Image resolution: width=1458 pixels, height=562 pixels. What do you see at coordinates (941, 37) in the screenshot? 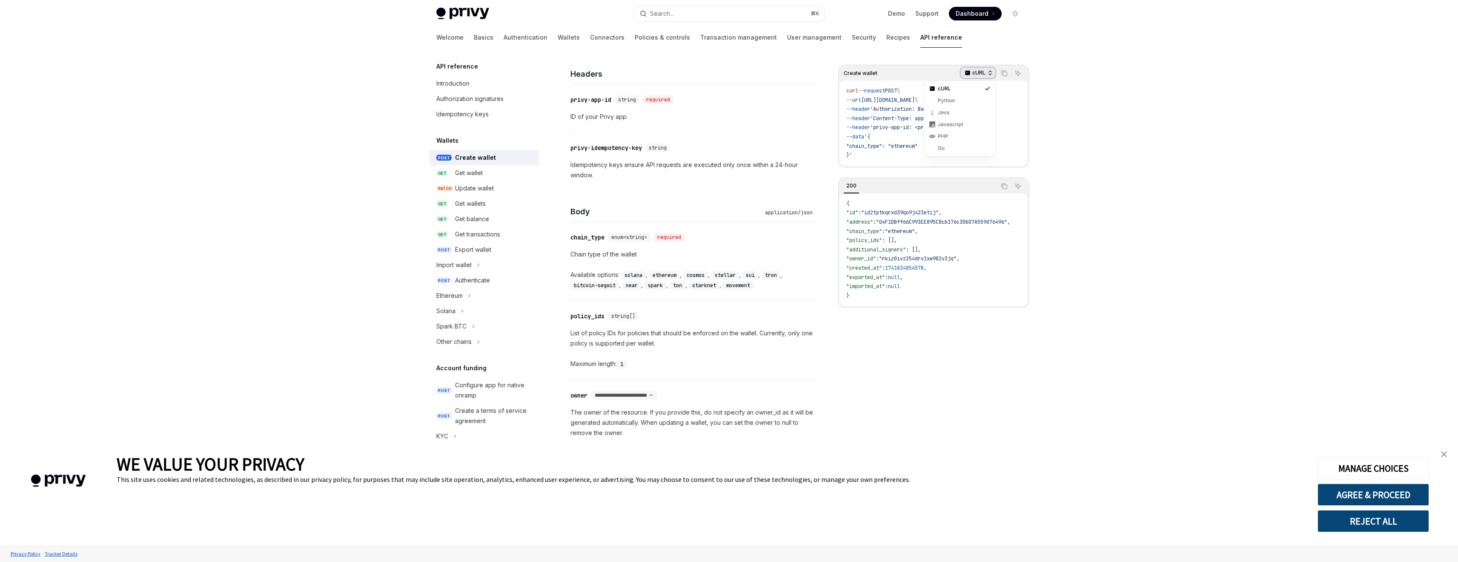
I see `a: API reference` at bounding box center [941, 37].